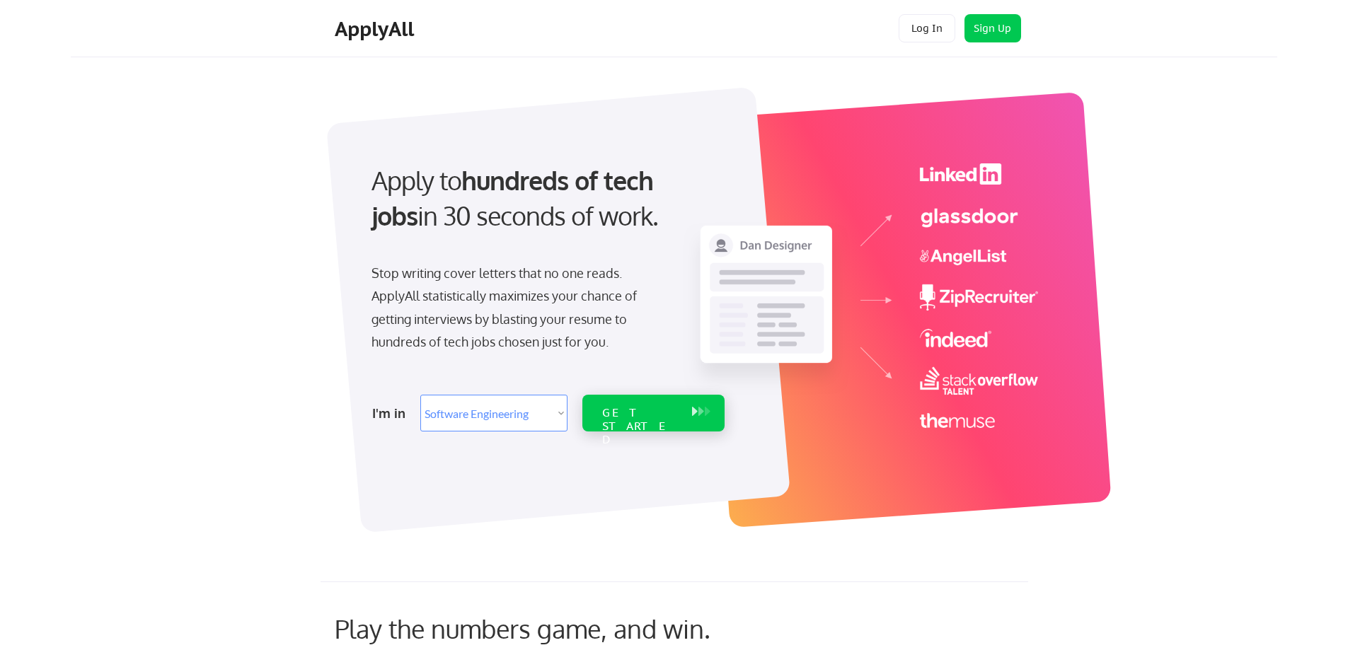 The width and height of the screenshot is (1348, 650). What do you see at coordinates (993, 28) in the screenshot?
I see `button: Sign Up` at bounding box center [993, 28].